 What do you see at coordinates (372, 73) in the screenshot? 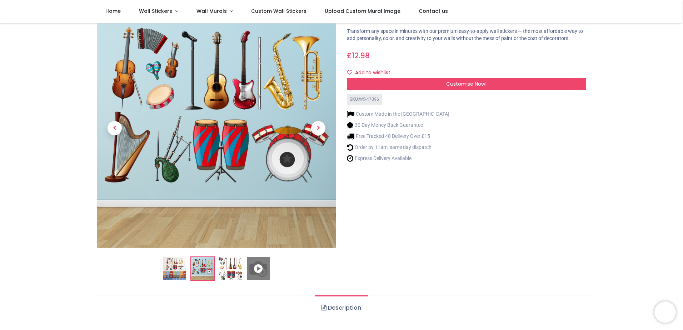
I see `button: Add to wishlistAdd to wishlist` at bounding box center [372, 73].